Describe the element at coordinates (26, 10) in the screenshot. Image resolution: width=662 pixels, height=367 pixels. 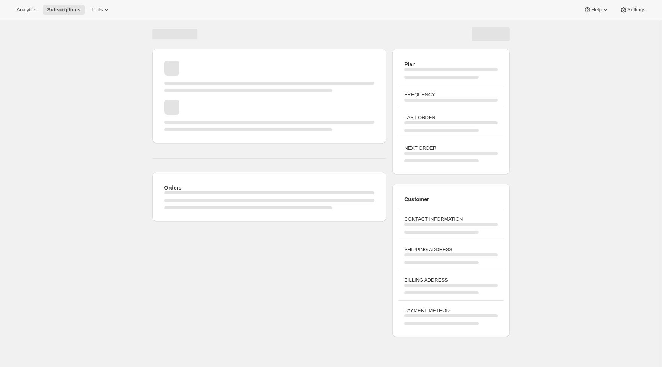
I see `button: Analytics` at that location.